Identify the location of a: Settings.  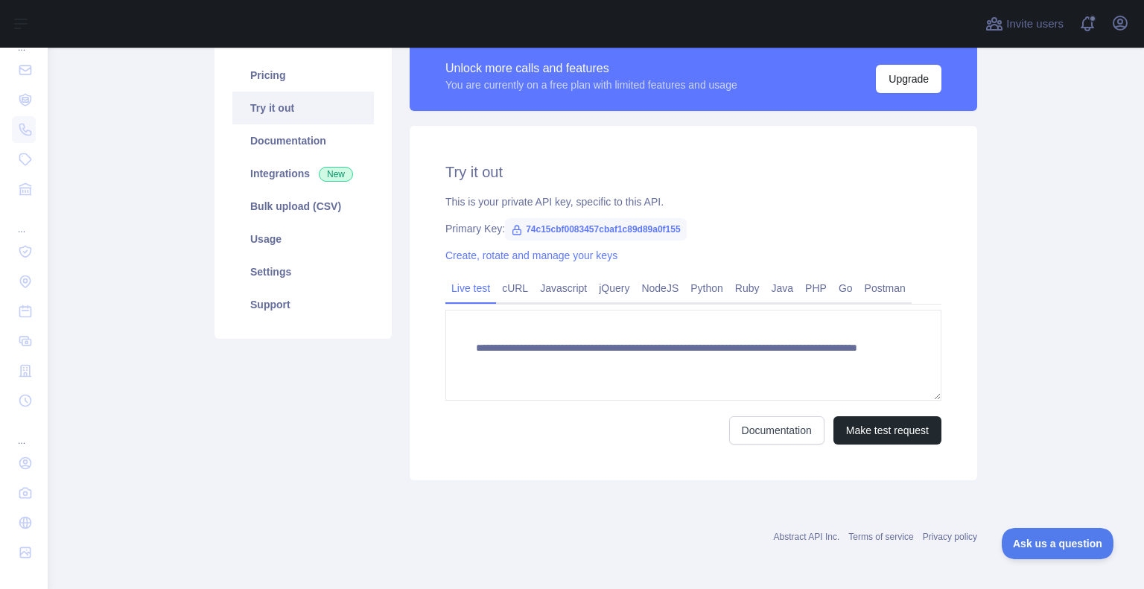
(303, 272).